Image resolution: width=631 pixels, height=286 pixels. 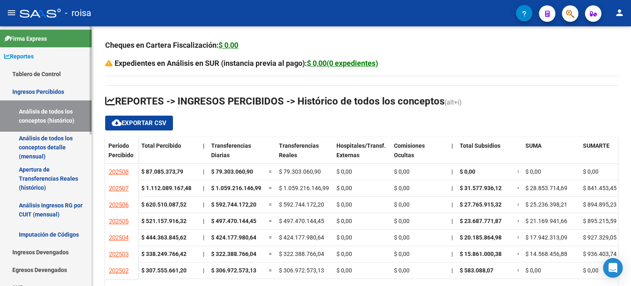 I want to click on span: $ 28.853.714,69, so click(x=547, y=188).